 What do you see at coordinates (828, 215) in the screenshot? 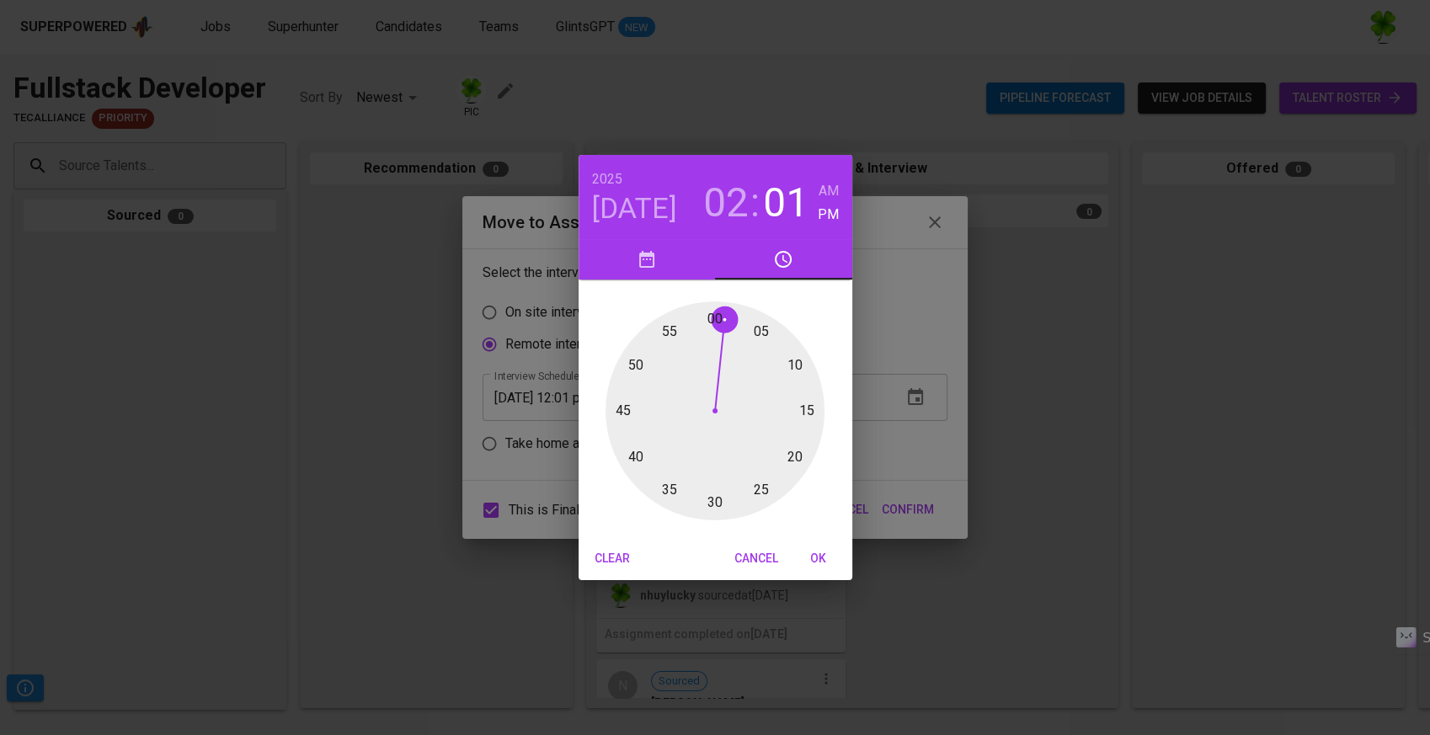
I see `h6: PM` at bounding box center [828, 215].